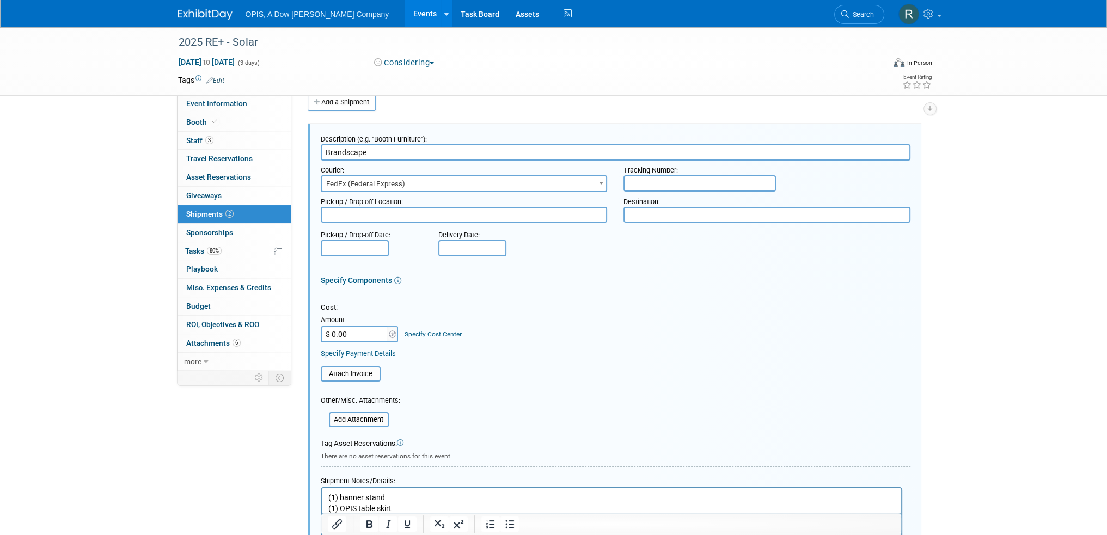  What do you see at coordinates (464, 199) in the screenshot?
I see `div: Pick-up / Drop-off Location:` at bounding box center [464, 199].